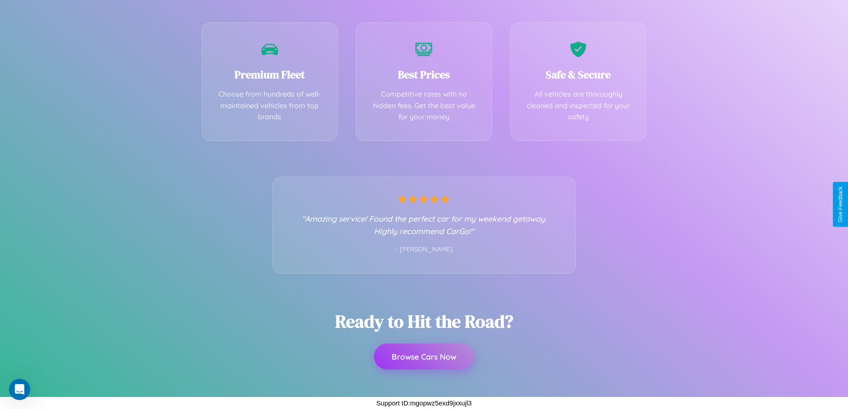  What do you see at coordinates (578, 106) in the screenshot?
I see `p: All vehicles are thoroughly cleaned and inspected for your safety` at bounding box center [578, 106].